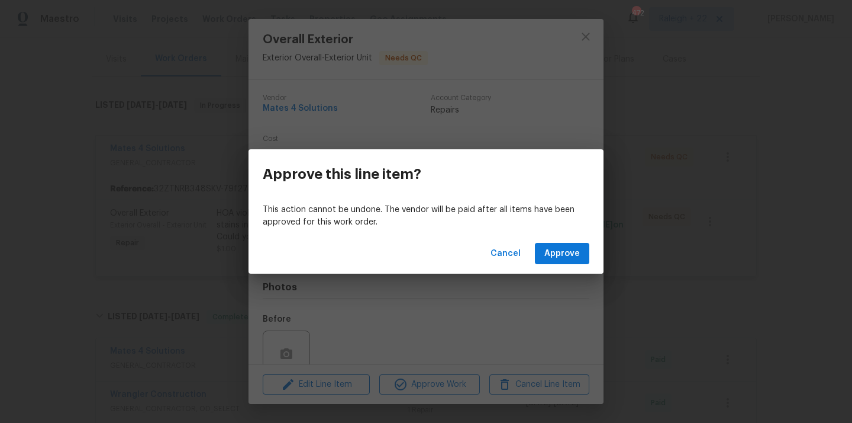 Image resolution: width=852 pixels, height=423 pixels. I want to click on button: Cancel, so click(505, 253).